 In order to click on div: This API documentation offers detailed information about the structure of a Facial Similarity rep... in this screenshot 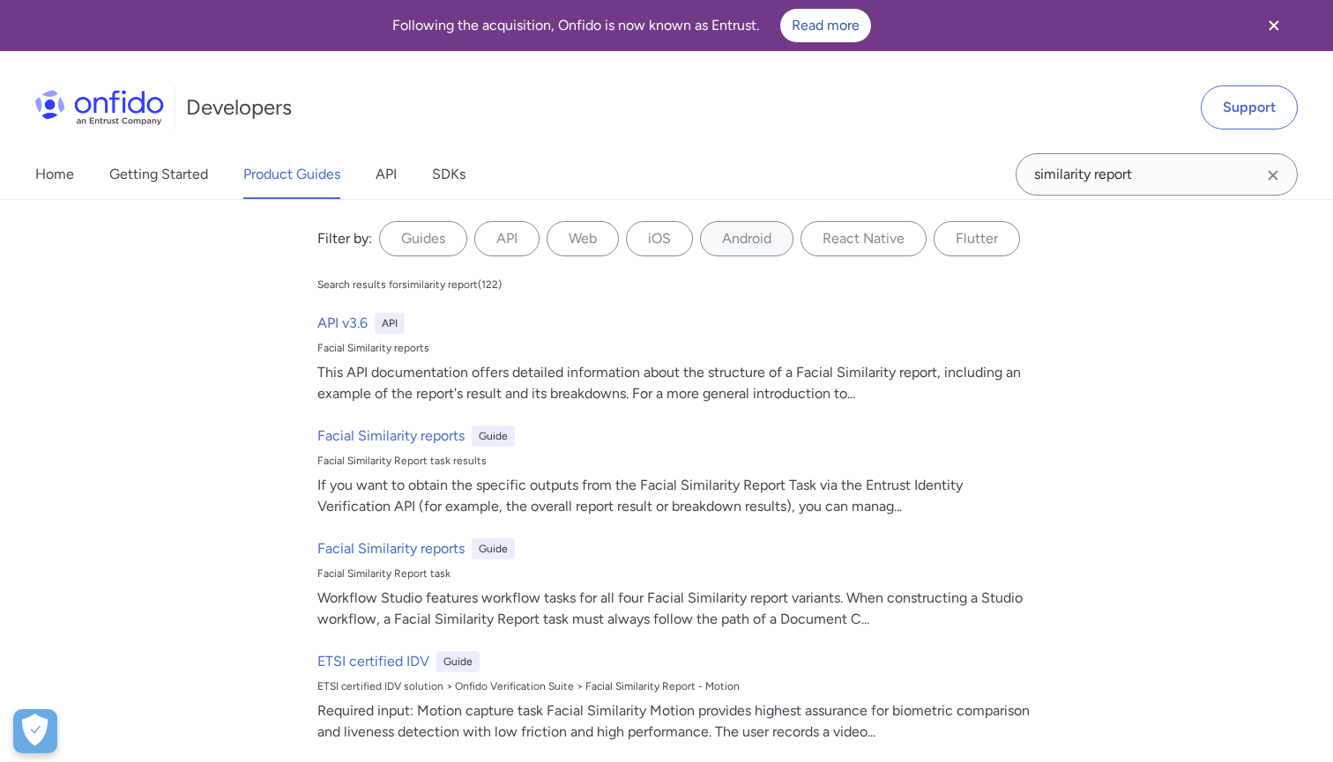, I will do `click(673, 383)`.